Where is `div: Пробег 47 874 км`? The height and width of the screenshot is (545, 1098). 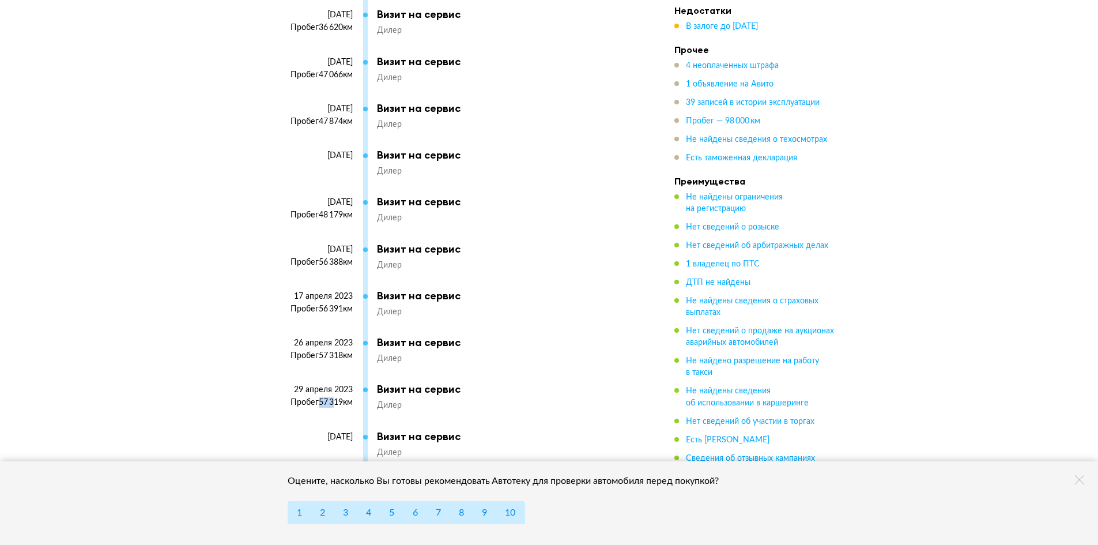 div: Пробег 47 874 км is located at coordinates (315, 122).